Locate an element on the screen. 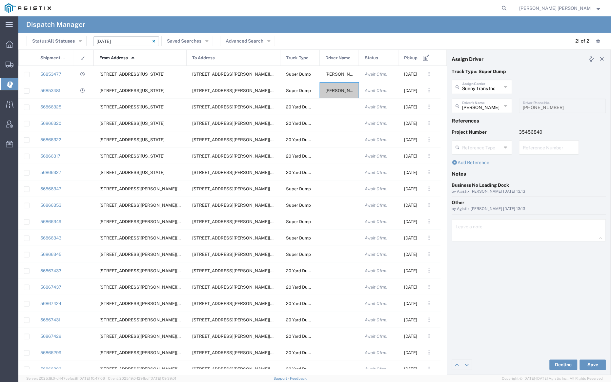 This screenshot has width=611, height=382. a: 56866320 is located at coordinates (51, 123).